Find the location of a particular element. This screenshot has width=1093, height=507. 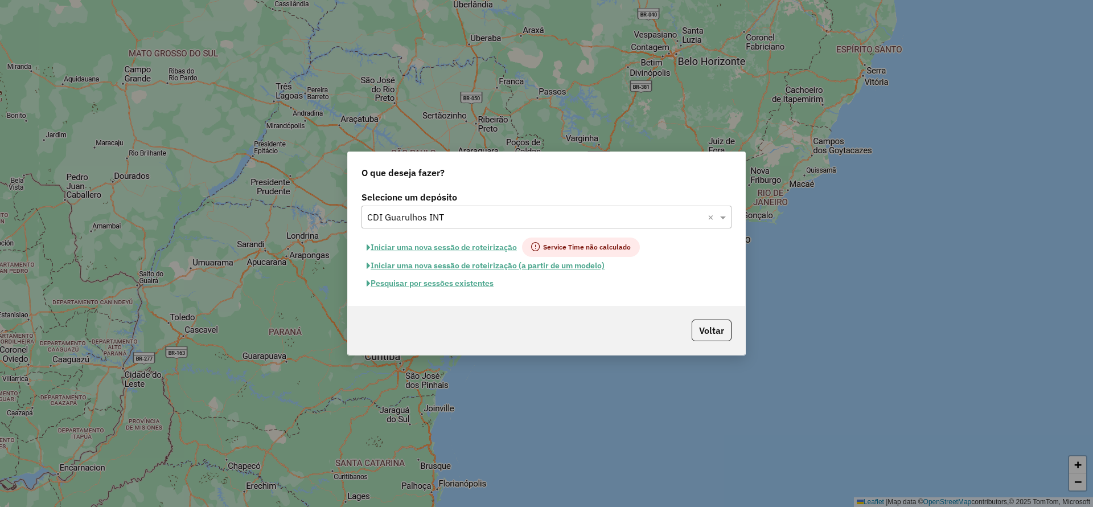

button: Iniciar uma nova sessão de roteirização is located at coordinates (442, 247).